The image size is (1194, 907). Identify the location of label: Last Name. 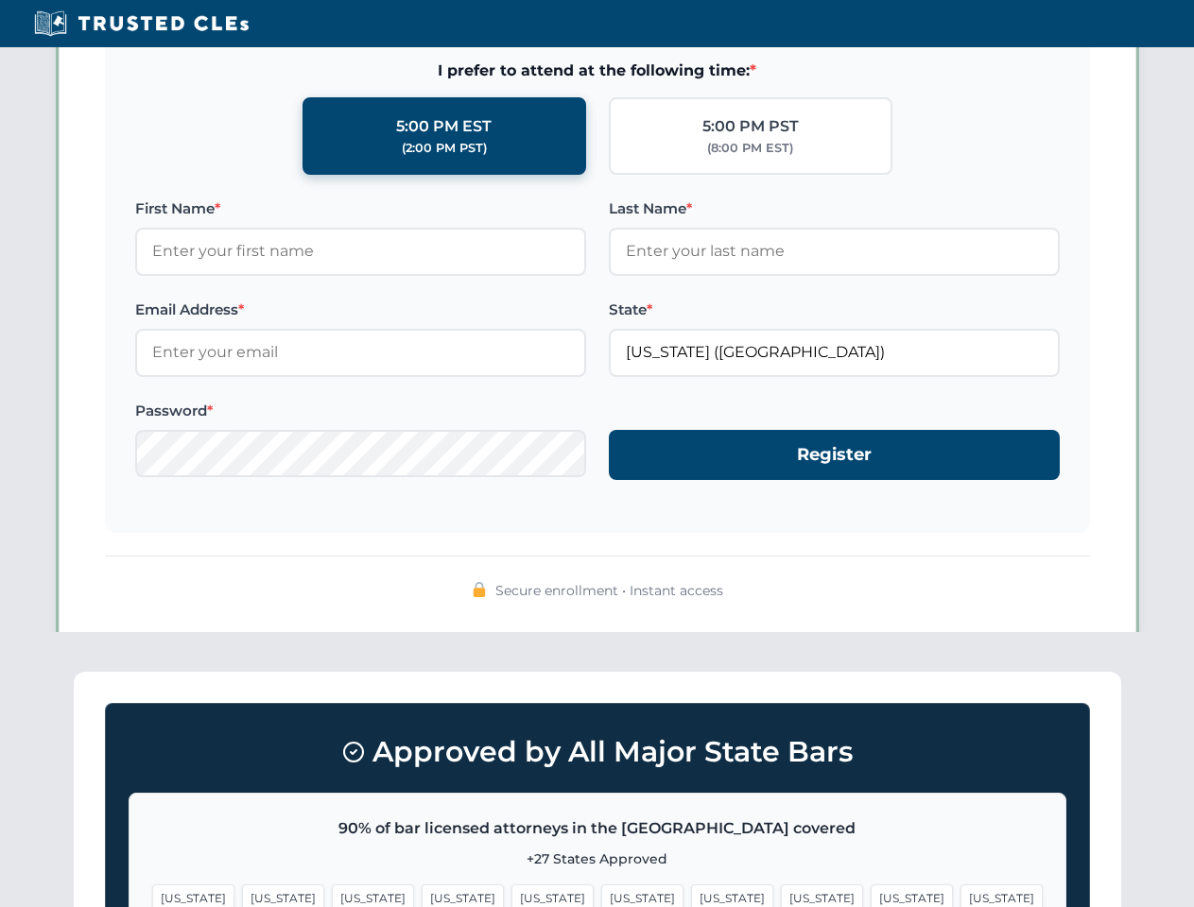
(834, 209).